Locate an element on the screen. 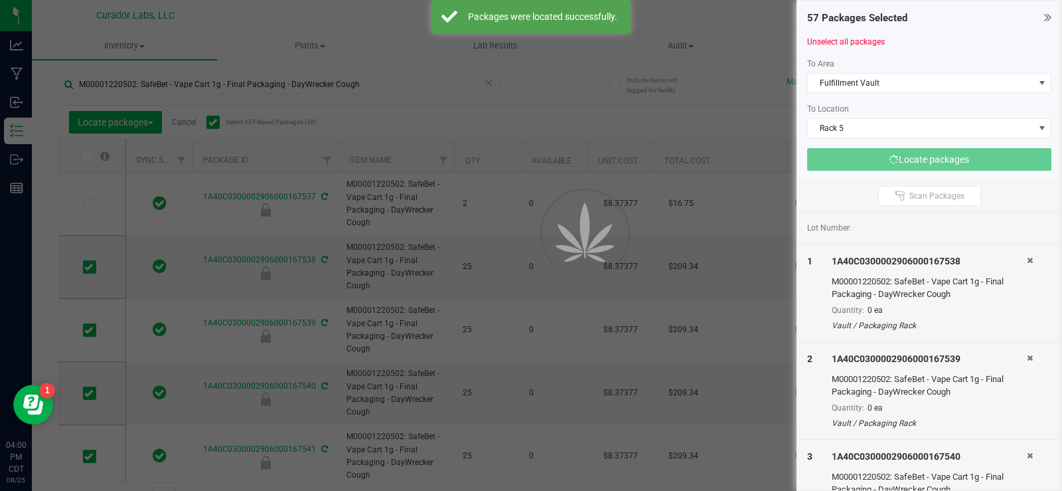 Image resolution: width=1062 pixels, height=491 pixels. a: Unselect all packages is located at coordinates (846, 42).